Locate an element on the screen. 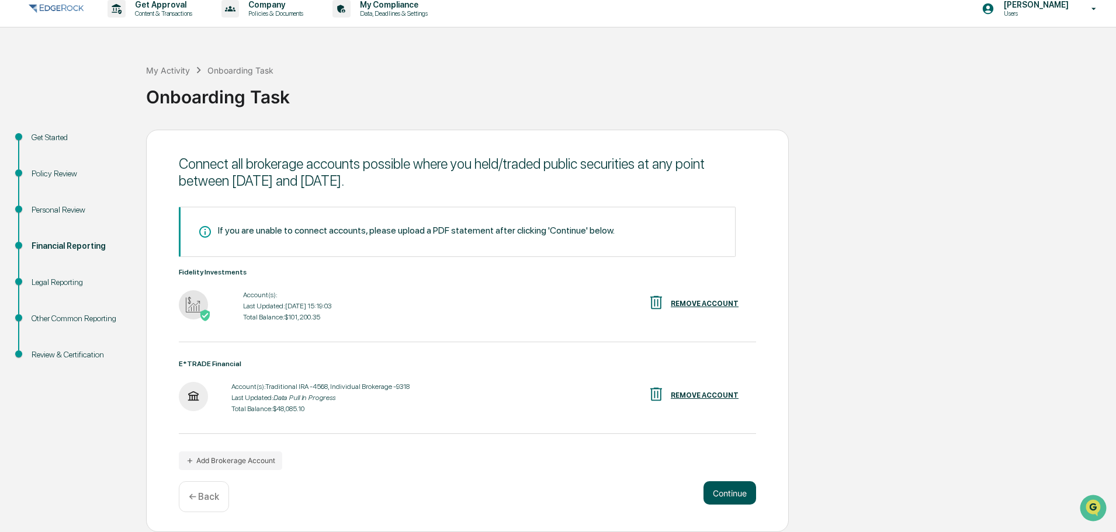 Image resolution: width=1116 pixels, height=532 pixels. img: Active is located at coordinates (205, 316).